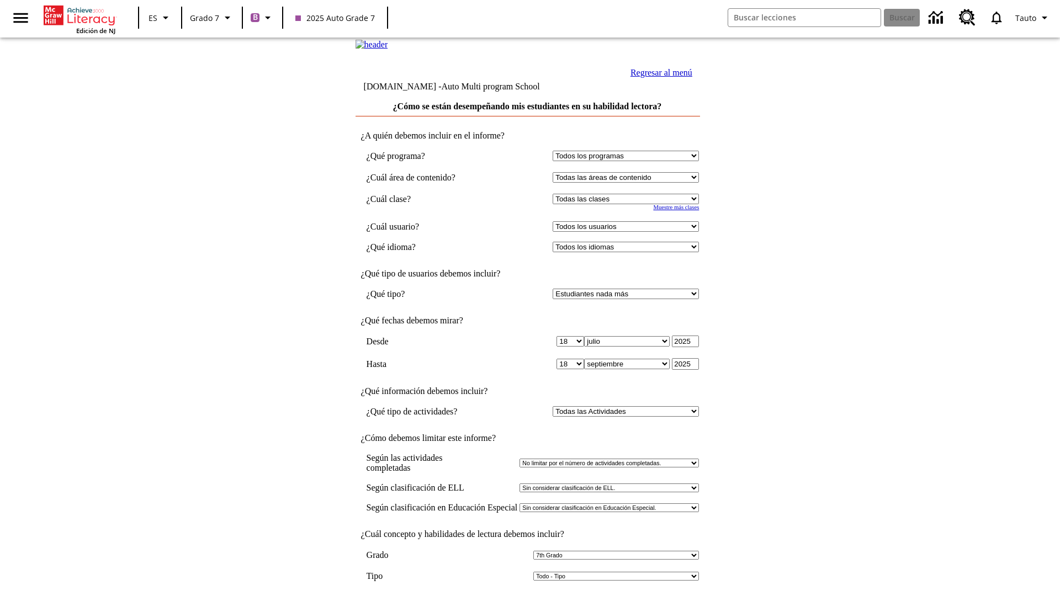  Describe the element at coordinates (212, 18) in the screenshot. I see `button: Grado: Grado 7, Elige un grado` at that location.